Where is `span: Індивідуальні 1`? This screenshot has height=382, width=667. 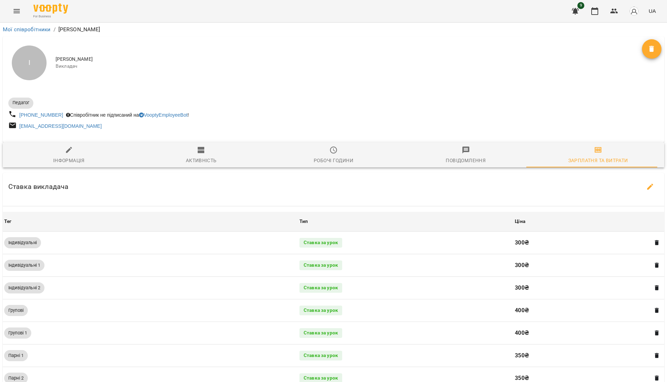 span: Індивідуальні 1 is located at coordinates (24, 265).